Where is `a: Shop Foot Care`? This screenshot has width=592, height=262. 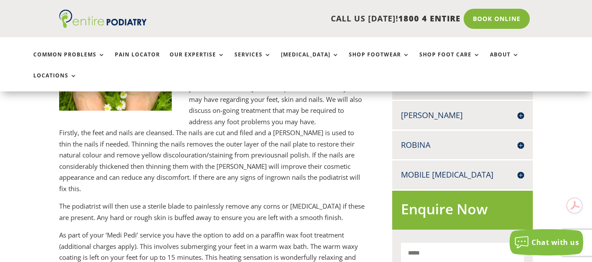 a: Shop Foot Care is located at coordinates (449, 61).